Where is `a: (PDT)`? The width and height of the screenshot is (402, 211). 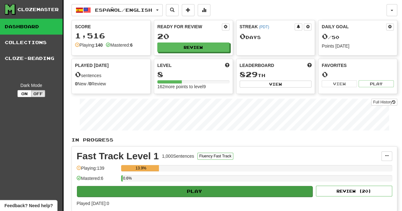 a: (PDT) is located at coordinates (264, 27).